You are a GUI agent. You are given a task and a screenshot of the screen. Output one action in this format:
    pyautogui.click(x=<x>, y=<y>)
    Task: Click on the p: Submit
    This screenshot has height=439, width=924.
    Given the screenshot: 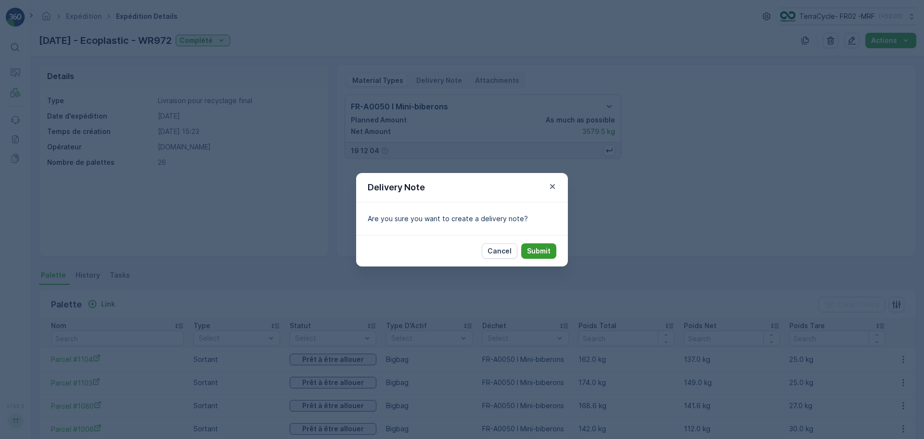 What is the action you would take?
    pyautogui.click(x=539, y=251)
    